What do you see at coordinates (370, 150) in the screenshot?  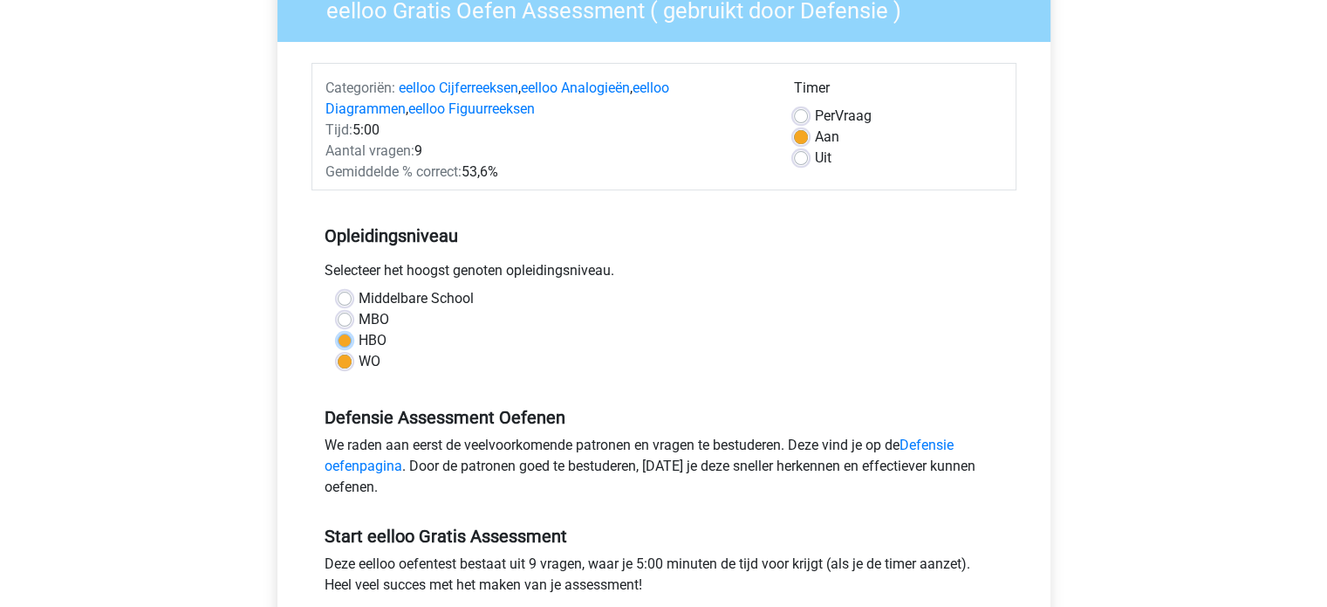 I see `span: Aantal vragen:` at bounding box center [370, 150].